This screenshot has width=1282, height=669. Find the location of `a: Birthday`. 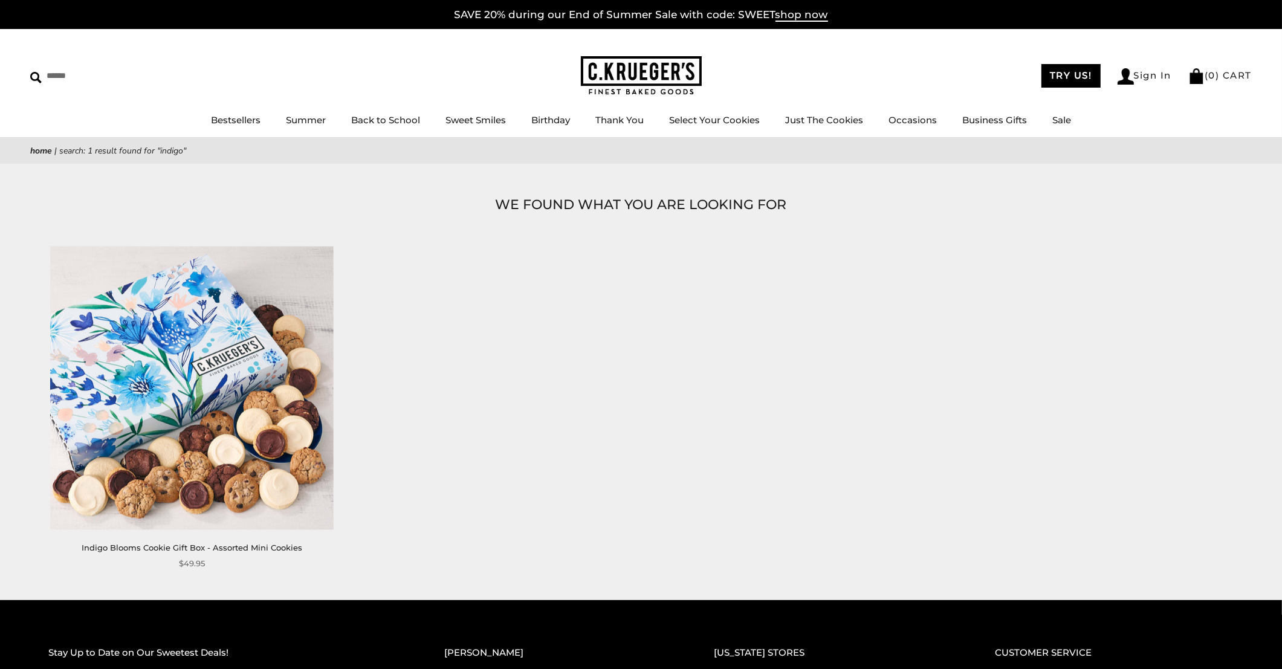

a: Birthday is located at coordinates (551, 120).